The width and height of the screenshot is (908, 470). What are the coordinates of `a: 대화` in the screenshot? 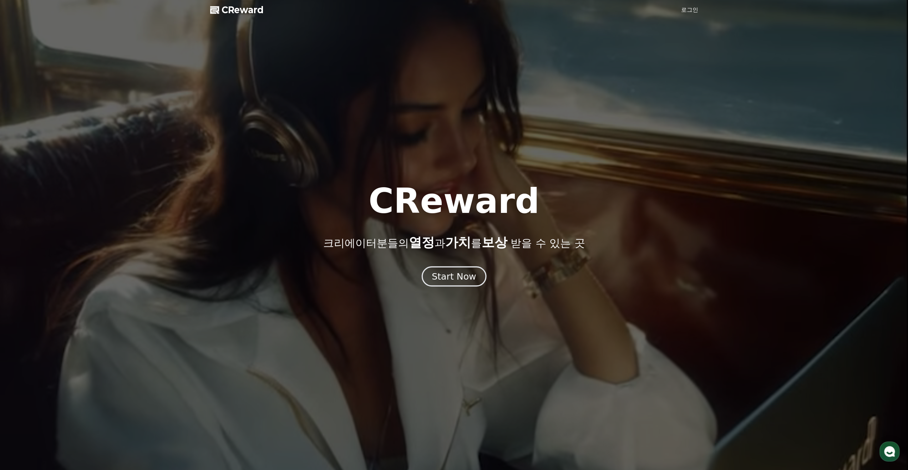 It's located at (70, 235).